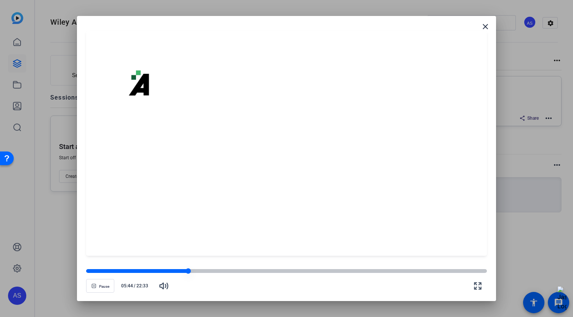  I want to click on span: 22:33, so click(144, 286).